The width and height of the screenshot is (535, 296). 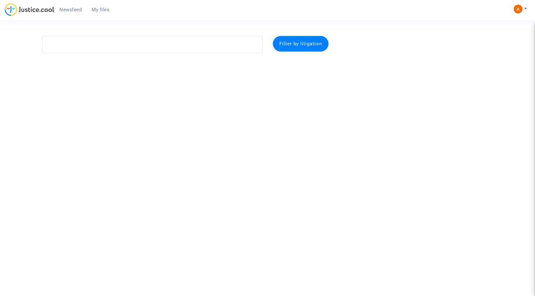 I want to click on span: Filter by litigation, so click(x=300, y=44).